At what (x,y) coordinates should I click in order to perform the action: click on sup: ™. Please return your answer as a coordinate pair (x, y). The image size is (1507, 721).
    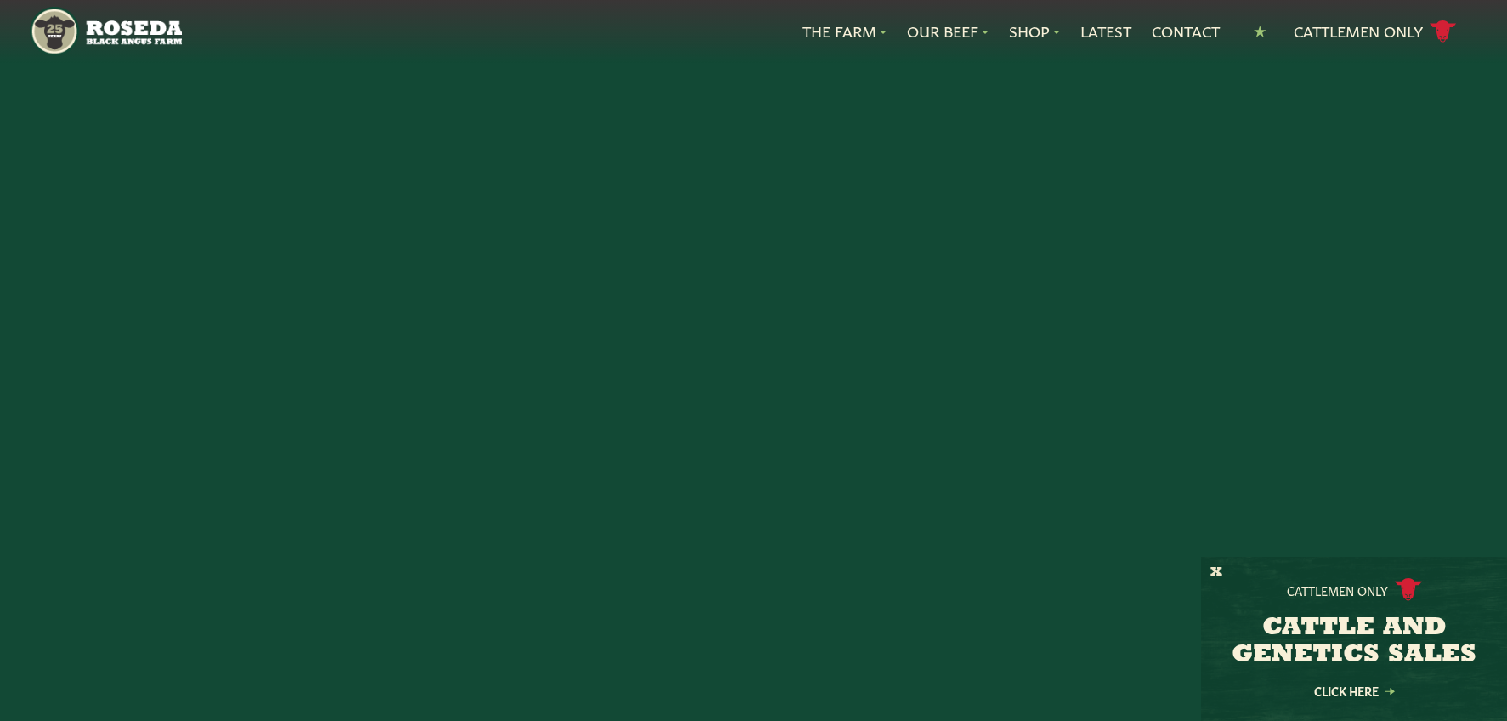
    Looking at the image, I should click on (959, 628).